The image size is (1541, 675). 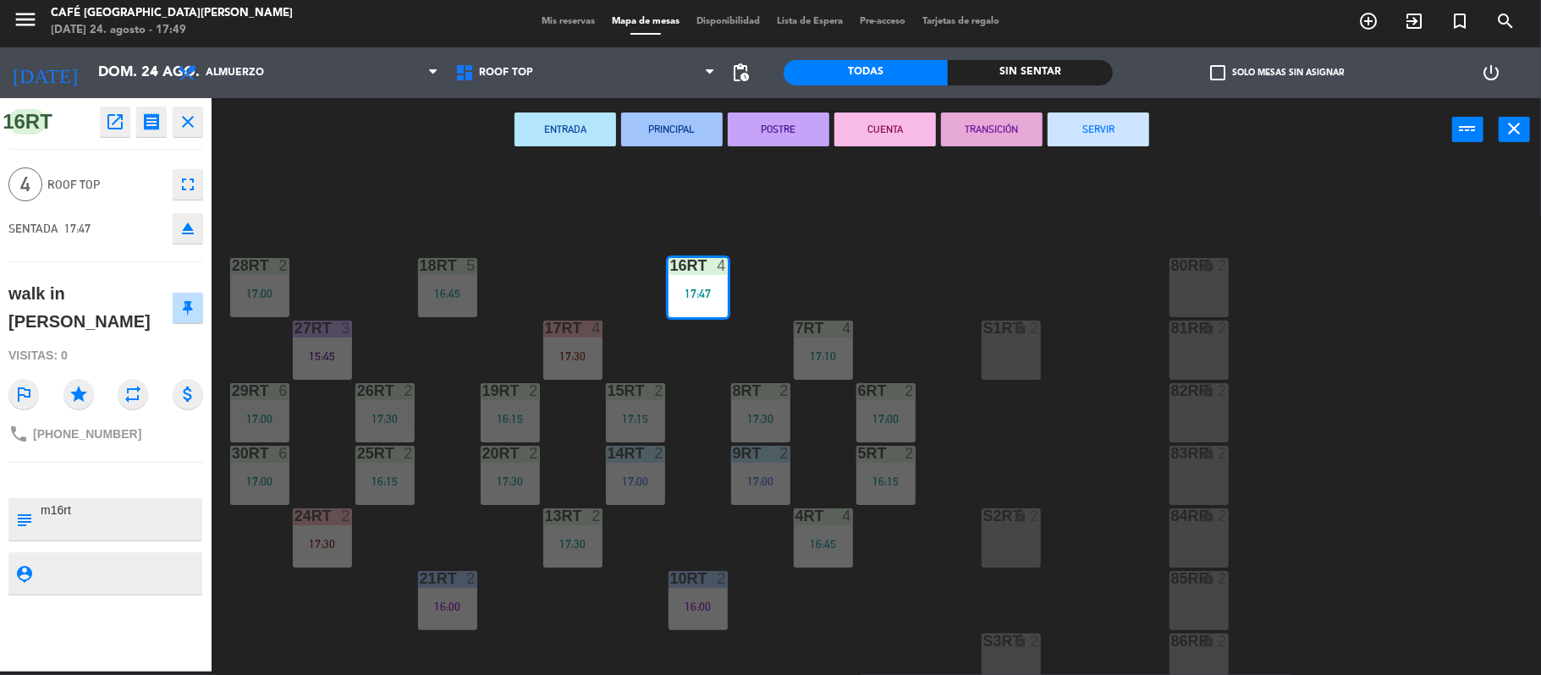 I want to click on div: S3RT, so click(x=984, y=642).